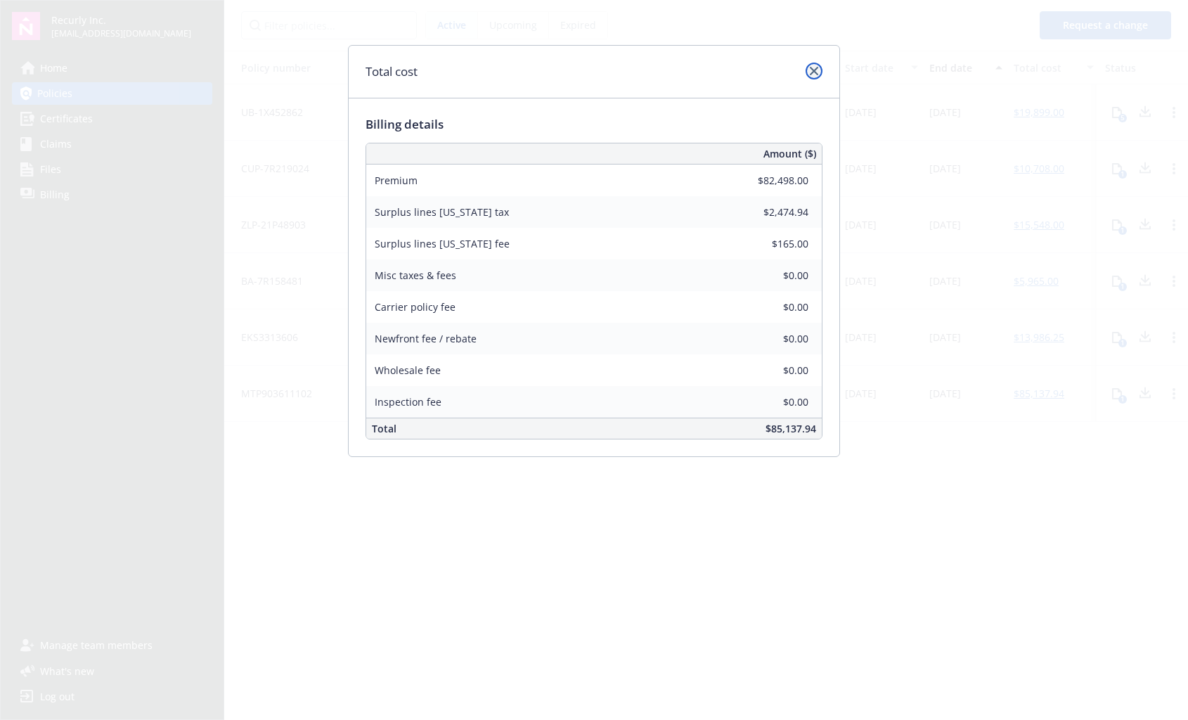 This screenshot has width=1188, height=720. Describe the element at coordinates (408, 370) in the screenshot. I see `span: Wholesale fee` at that location.